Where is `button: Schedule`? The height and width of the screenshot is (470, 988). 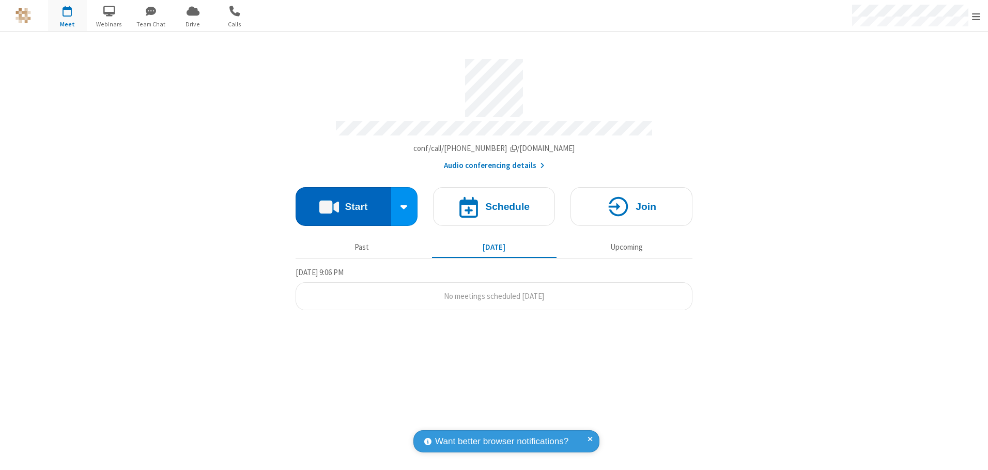 button: Schedule is located at coordinates (494, 206).